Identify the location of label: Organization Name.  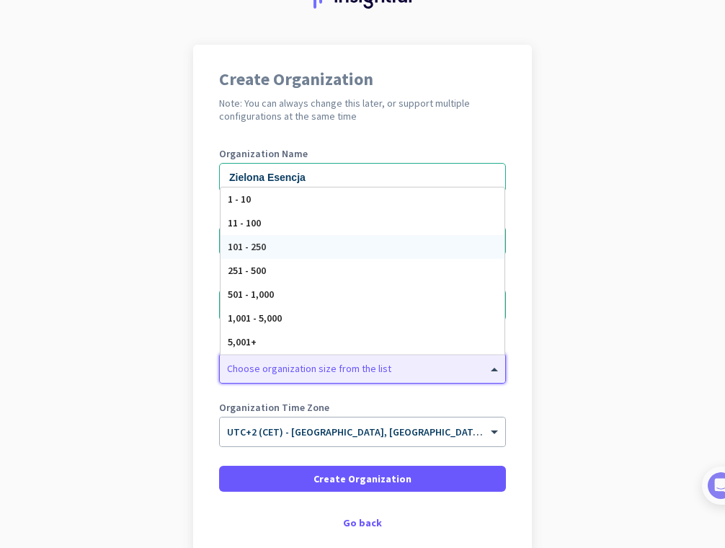
(362, 153).